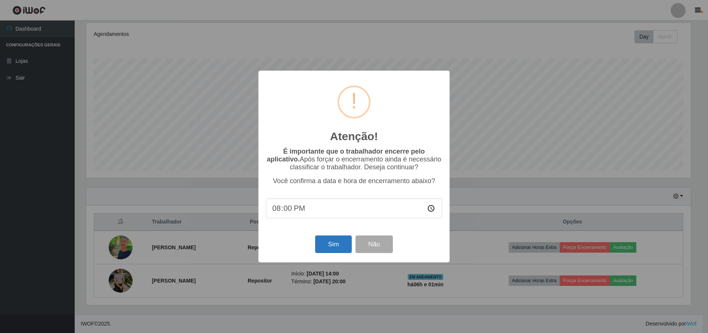  I want to click on button: Sim, so click(333, 244).